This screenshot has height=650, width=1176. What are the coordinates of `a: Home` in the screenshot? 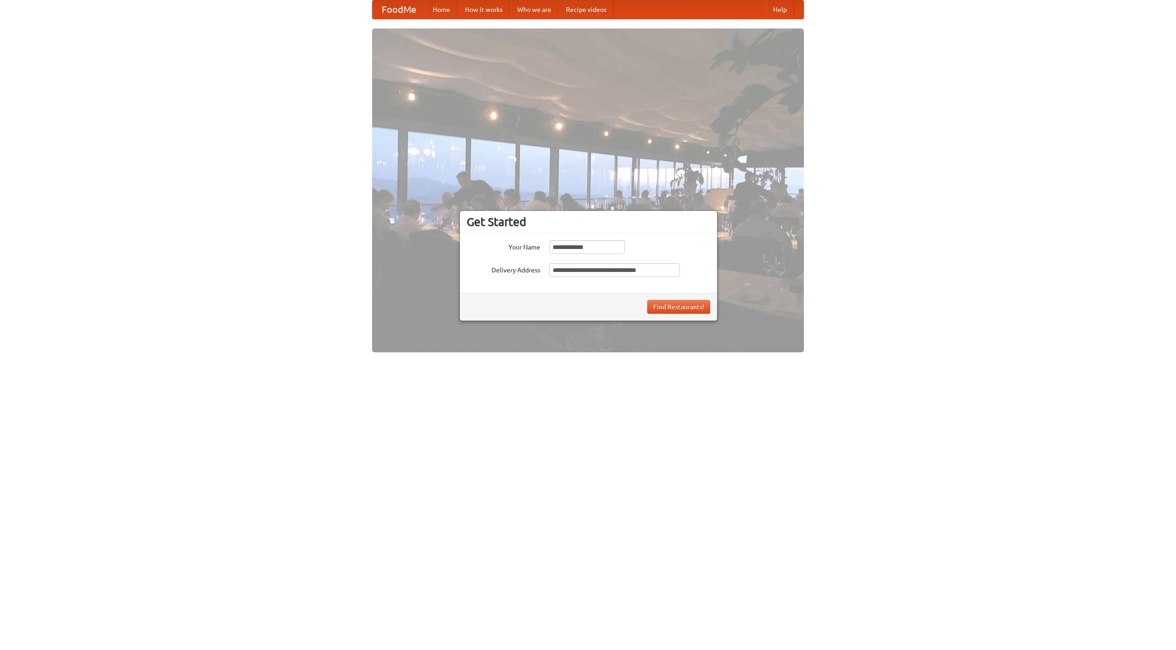 It's located at (441, 10).